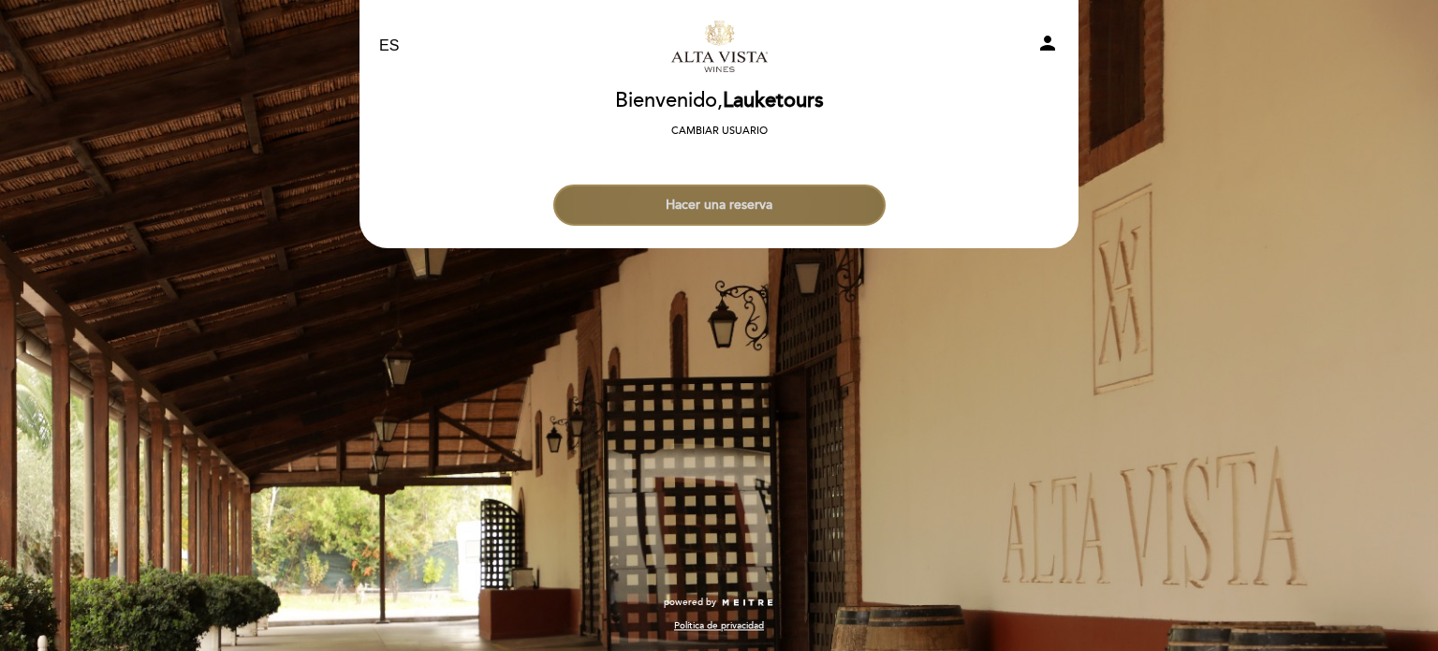  What do you see at coordinates (1048, 43) in the screenshot?
I see `i: person` at bounding box center [1048, 43].